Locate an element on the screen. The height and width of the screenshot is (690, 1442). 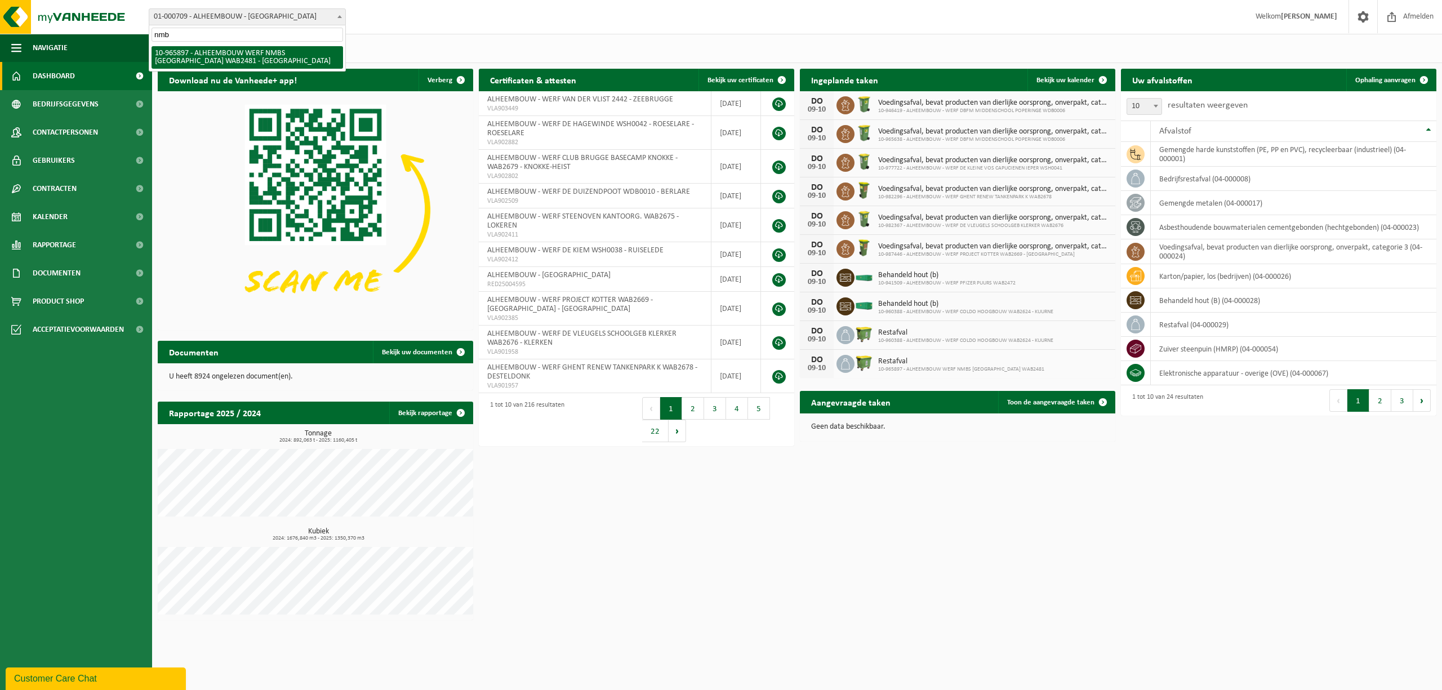
span: 10-946419 - ALHEEMBOUW - WERF DBFM MIDDENSCHOOL POPERINGE WDB0006 is located at coordinates (994, 111).